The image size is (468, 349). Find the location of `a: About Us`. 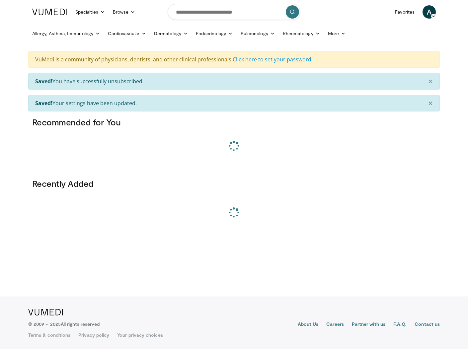

a: About Us is located at coordinates (308, 325).